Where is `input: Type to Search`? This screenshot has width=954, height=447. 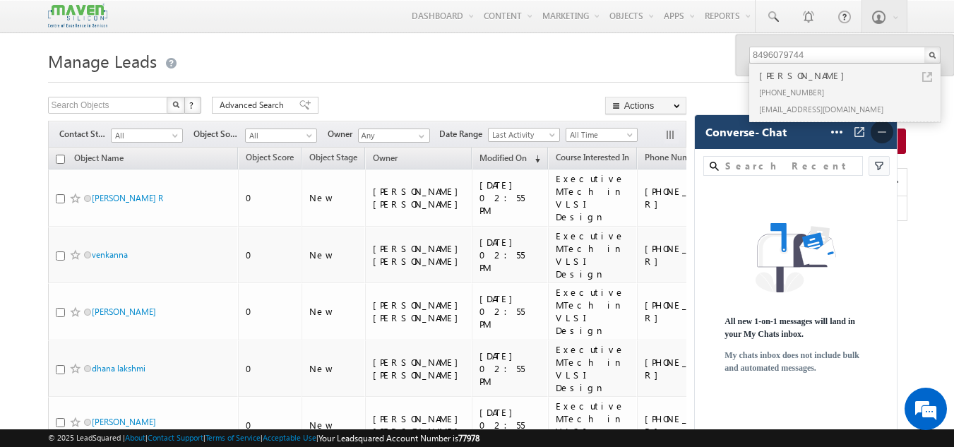 input: Type to Search is located at coordinates (394, 136).